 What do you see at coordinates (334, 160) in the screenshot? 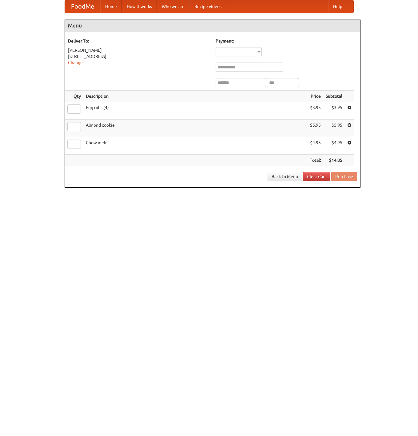
I see `th: $14.85` at bounding box center [334, 160].